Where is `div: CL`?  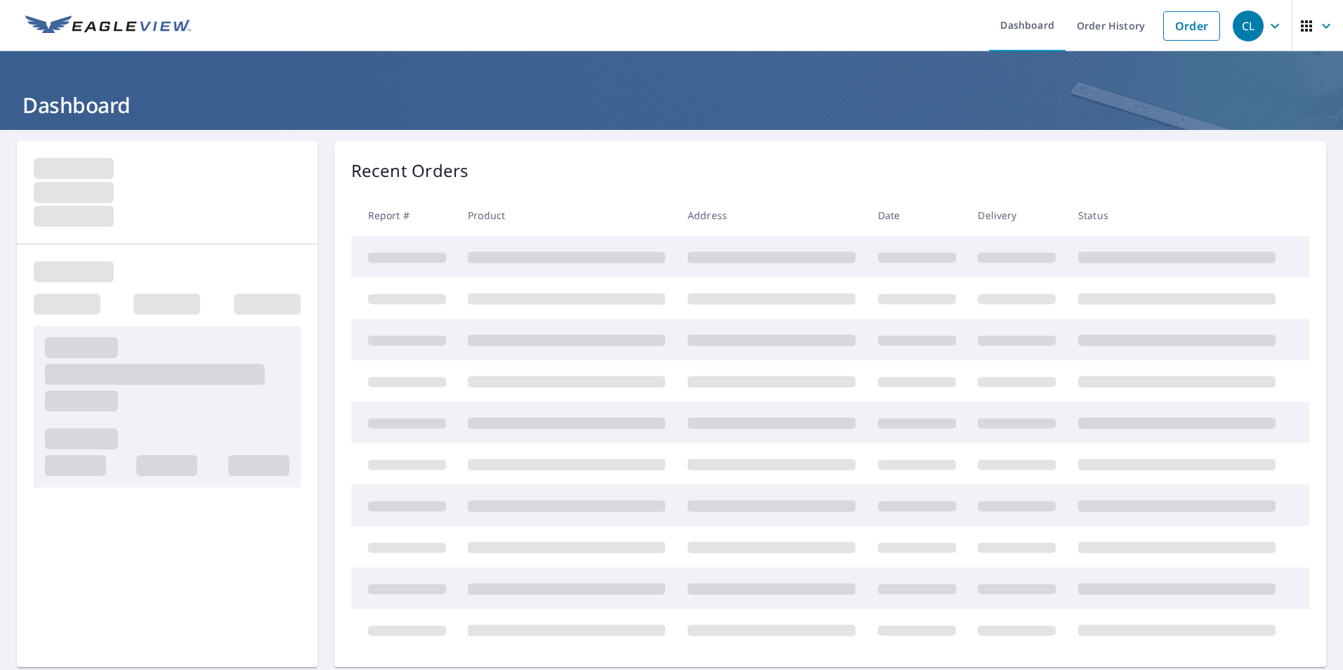
div: CL is located at coordinates (1248, 26).